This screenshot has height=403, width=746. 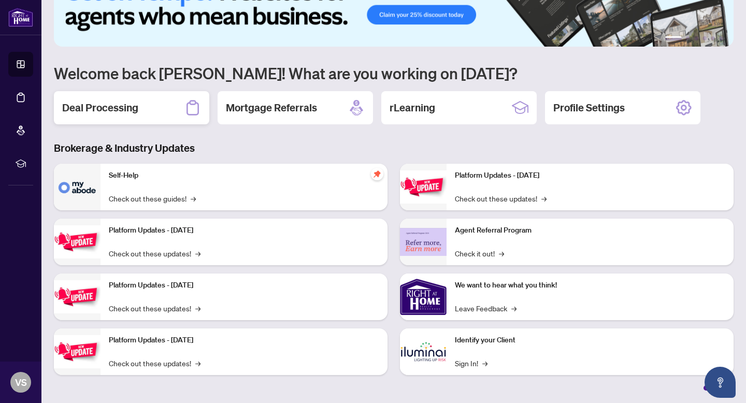 I want to click on img: Identify your Client, so click(x=423, y=352).